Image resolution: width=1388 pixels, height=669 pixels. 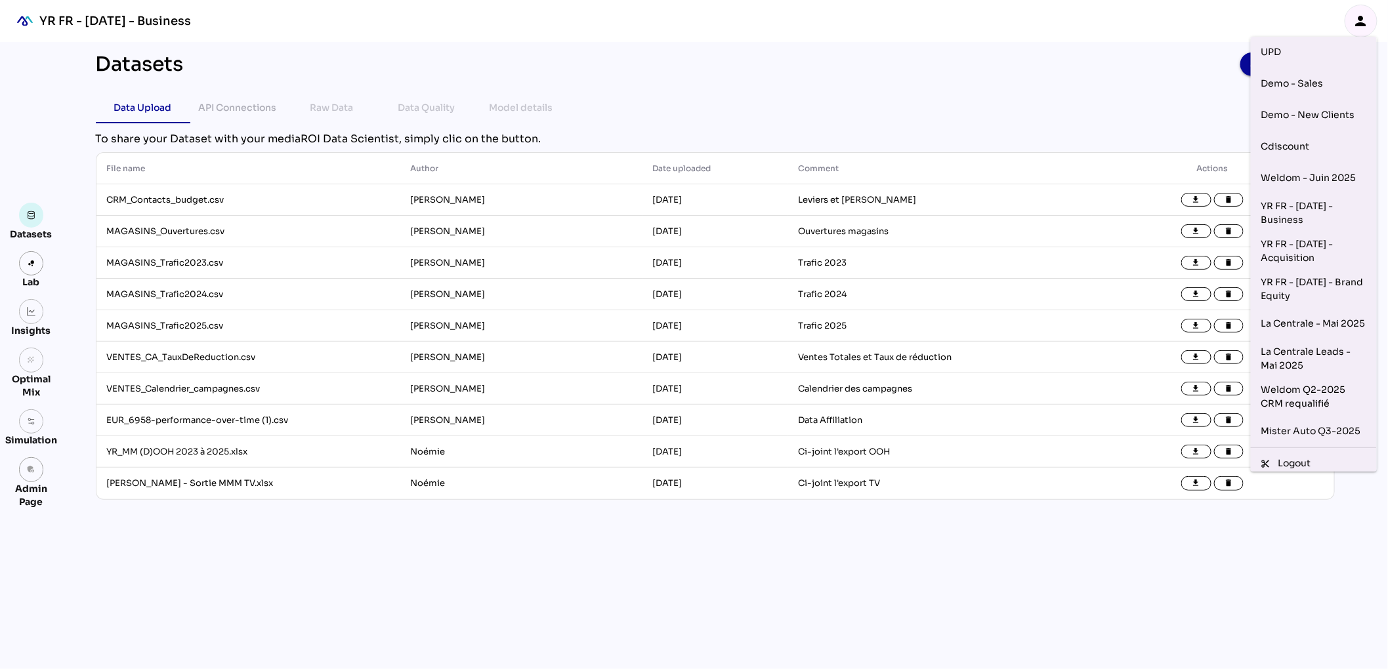 I want to click on div: To share your Dataset with your mediaROI Data Scientist, simply clic on the button., so click(x=715, y=139).